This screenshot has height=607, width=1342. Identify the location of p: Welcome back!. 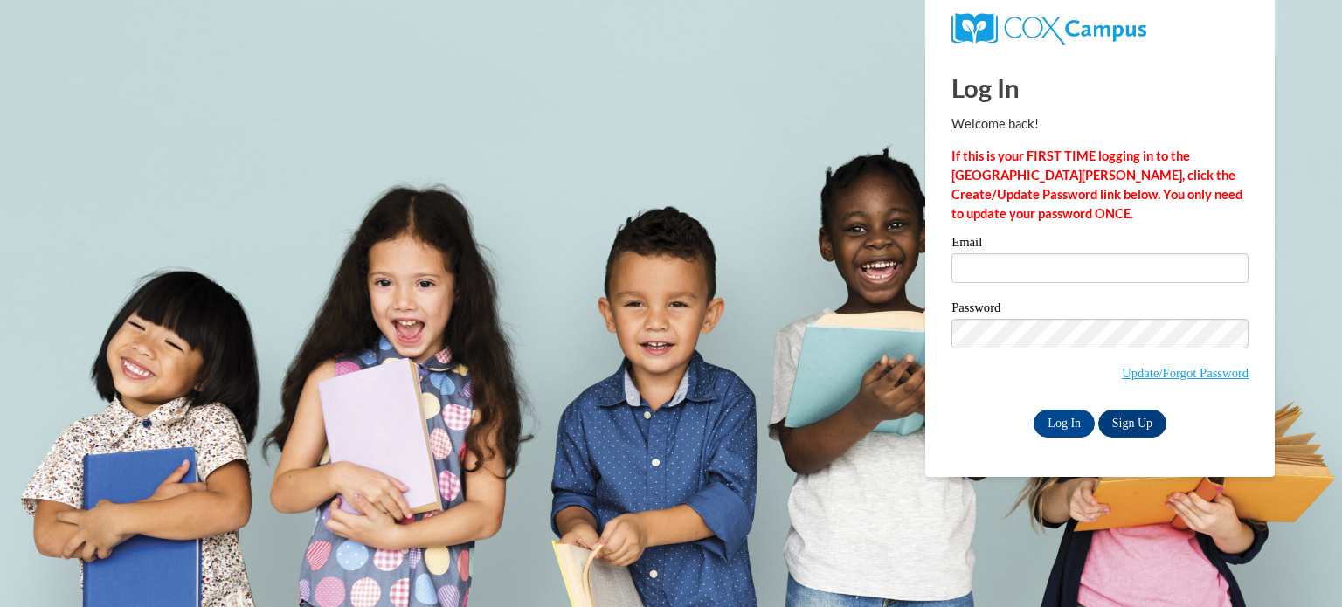
(1100, 124).